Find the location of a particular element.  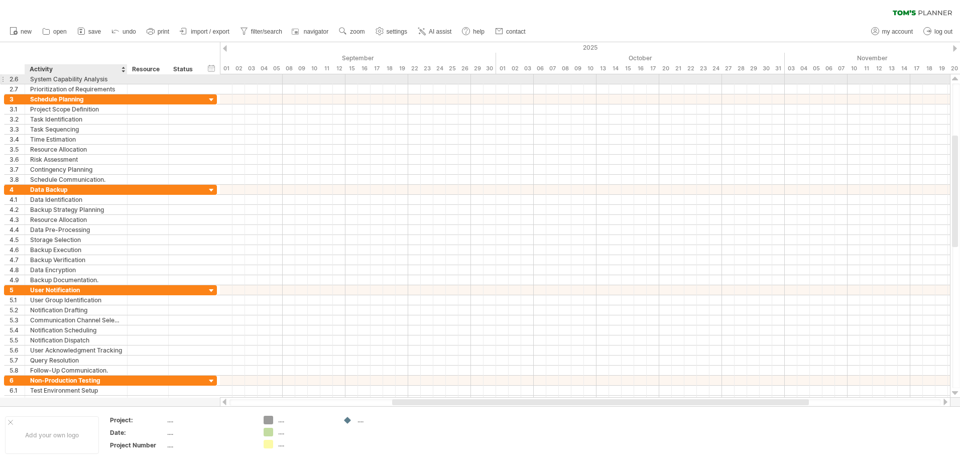

div: October 2025 is located at coordinates (640, 58).